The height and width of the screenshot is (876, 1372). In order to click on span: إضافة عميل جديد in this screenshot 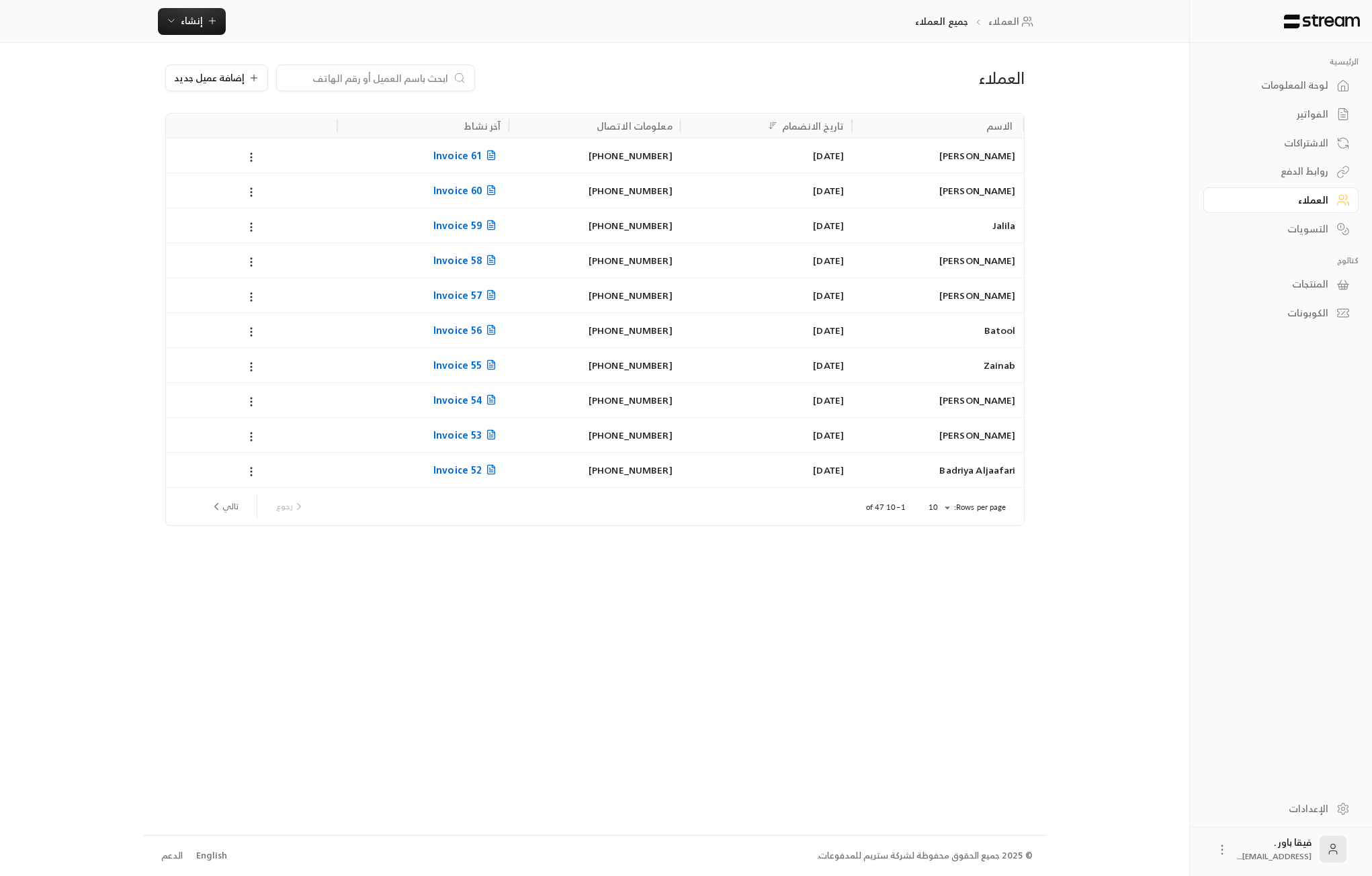, I will do `click(209, 78)`.